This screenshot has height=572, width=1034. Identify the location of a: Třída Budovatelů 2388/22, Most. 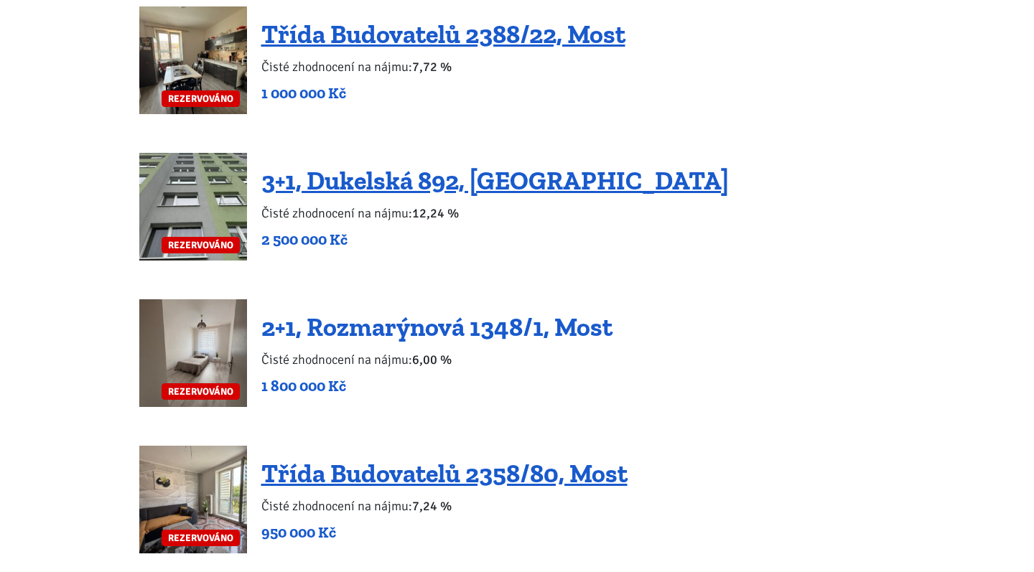
(443, 34).